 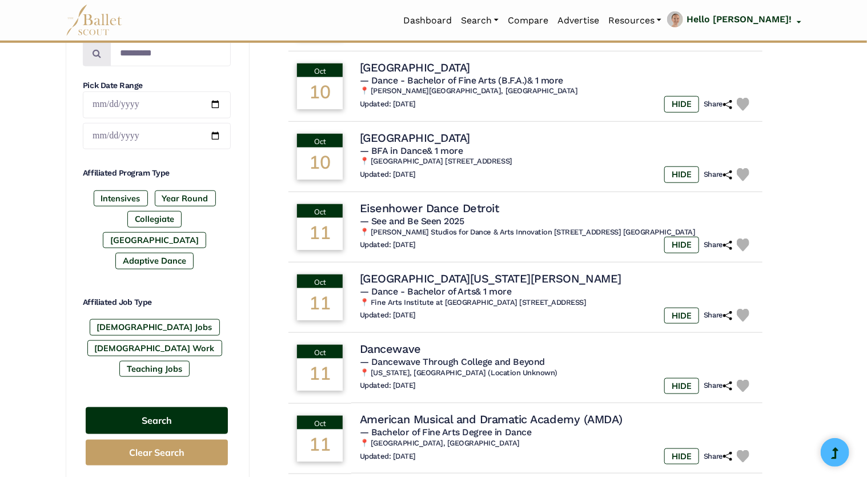 I want to click on label: Intensives, so click(x=121, y=198).